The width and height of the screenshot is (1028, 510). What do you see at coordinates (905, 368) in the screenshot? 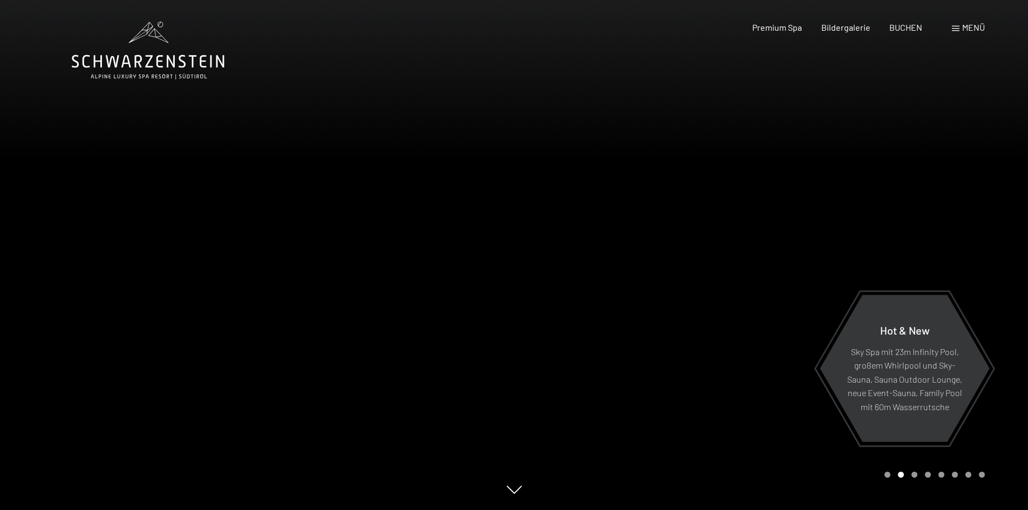
I see `a: Hot & New Sky Spa mit 23m Infinity Pool, großem Whirlpool und Sky-Sauna, Sauna Outdoor Lounge, ne...` at bounding box center [905, 368].